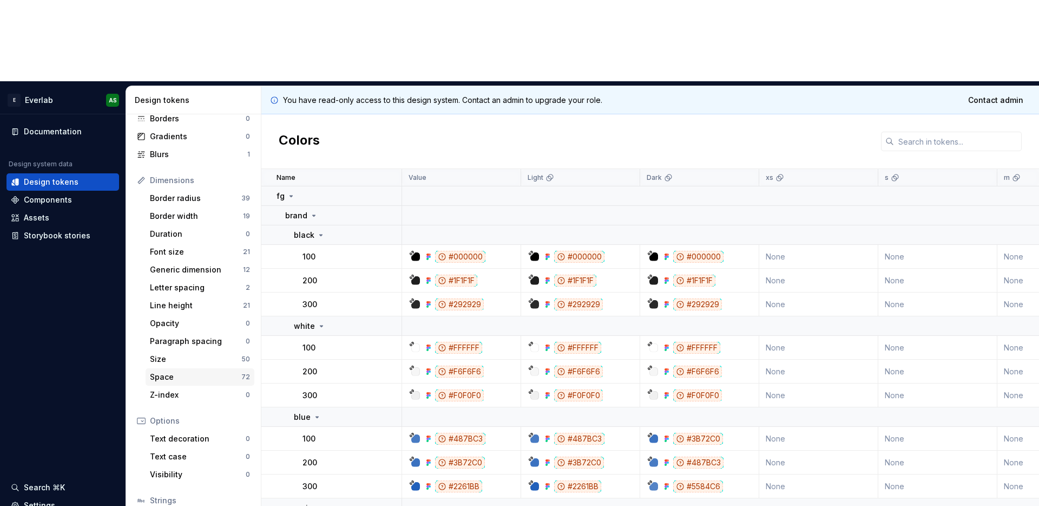 Image resolution: width=1039 pixels, height=506 pixels. What do you see at coordinates (195, 198) in the screenshot?
I see `div: Border radius` at bounding box center [195, 198].